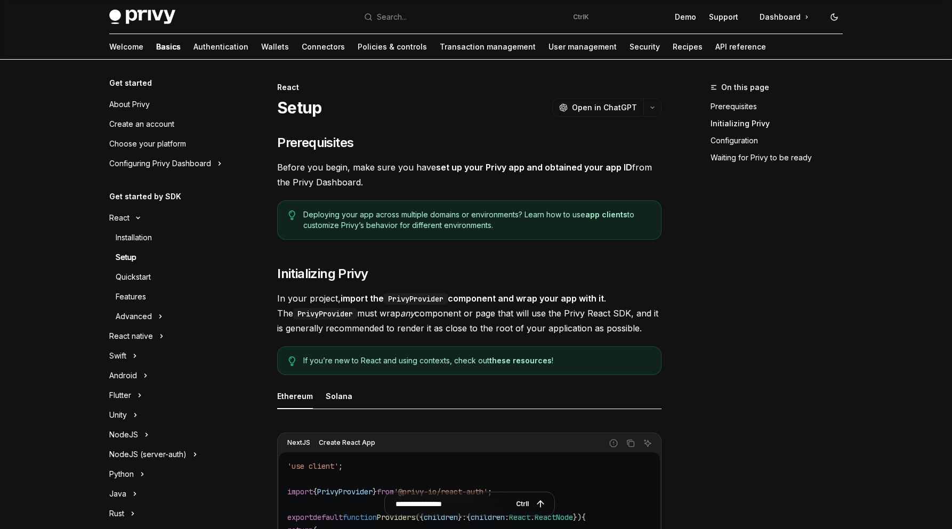  I want to click on div: Android, so click(123, 376).